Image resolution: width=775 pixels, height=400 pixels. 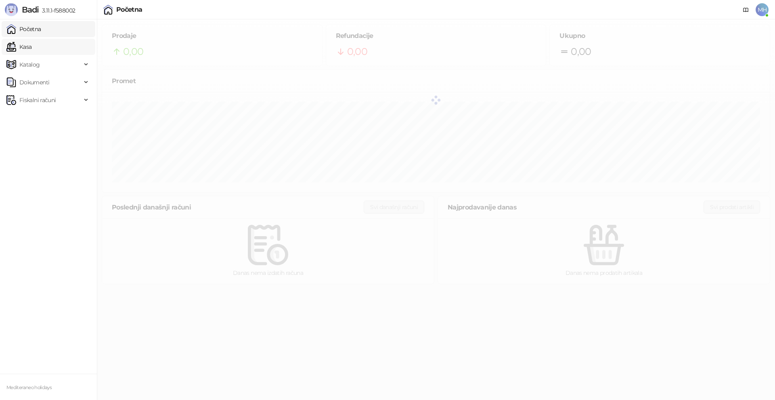 What do you see at coordinates (38, 100) in the screenshot?
I see `span: Fiskalni računi` at bounding box center [38, 100].